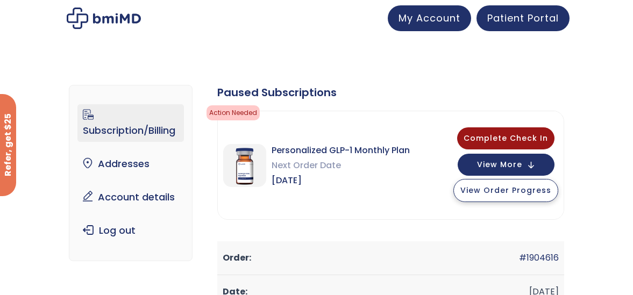 Image resolution: width=633 pixels, height=295 pixels. I want to click on button: Complete Check In, so click(505, 138).